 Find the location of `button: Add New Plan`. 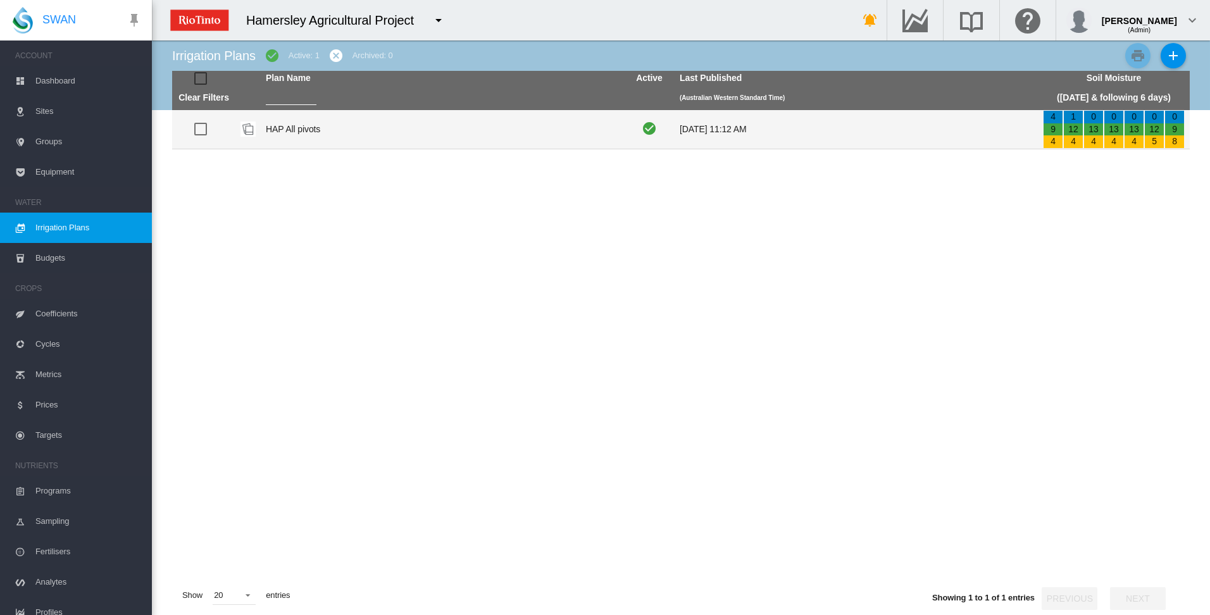

button: Add New Plan is located at coordinates (1173, 56).